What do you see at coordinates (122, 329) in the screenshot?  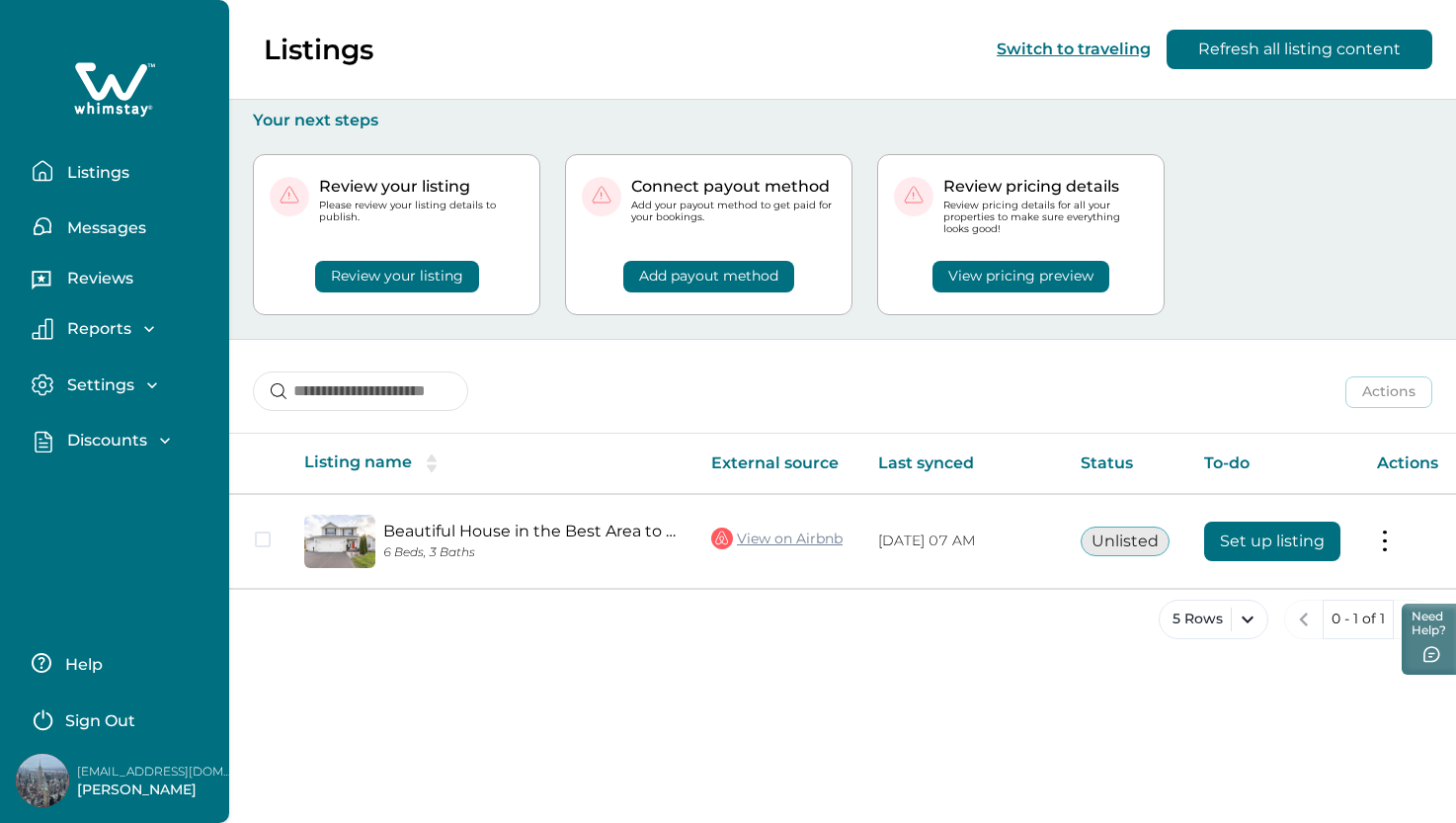 I see `button: Reports` at bounding box center [122, 329].